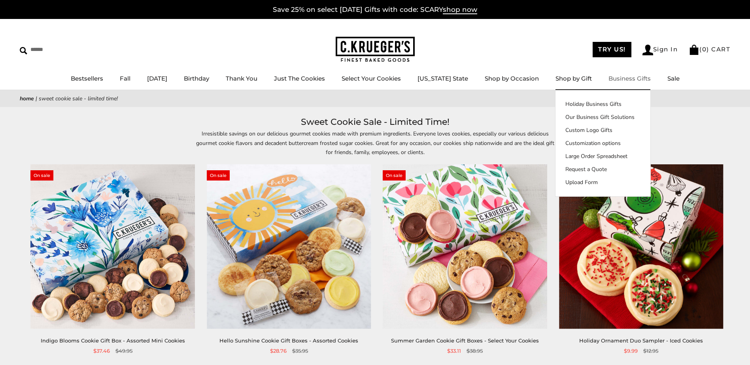 The height and width of the screenshot is (365, 750). I want to click on a: Request a Quote, so click(603, 169).